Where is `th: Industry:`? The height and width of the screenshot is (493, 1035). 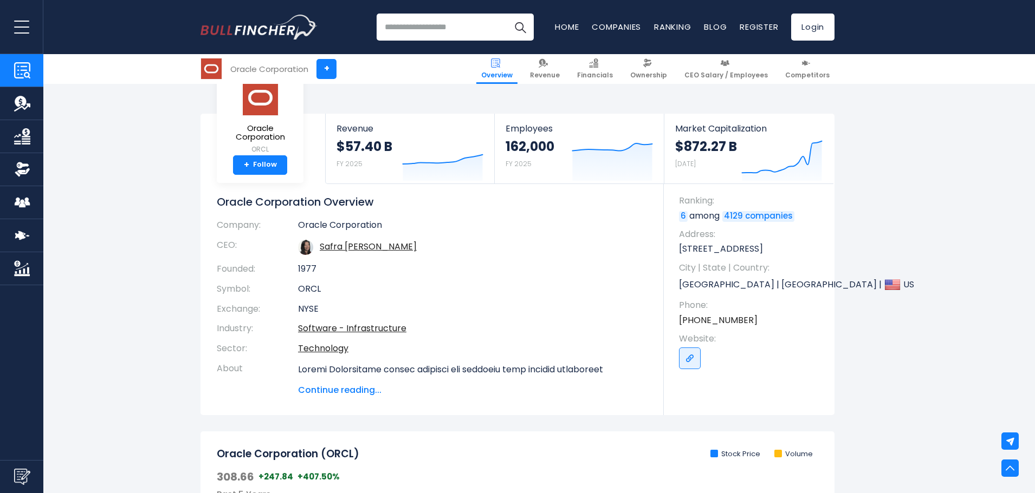
th: Industry: is located at coordinates (257, 329).